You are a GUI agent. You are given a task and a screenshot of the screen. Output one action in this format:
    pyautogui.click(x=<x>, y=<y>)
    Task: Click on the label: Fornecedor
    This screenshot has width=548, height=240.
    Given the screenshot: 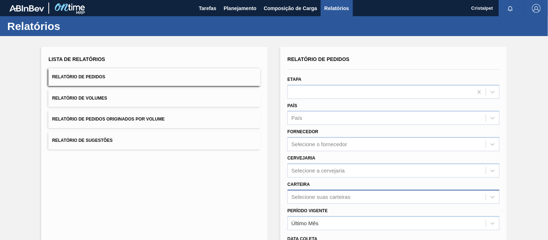 What is the action you would take?
    pyautogui.click(x=303, y=132)
    